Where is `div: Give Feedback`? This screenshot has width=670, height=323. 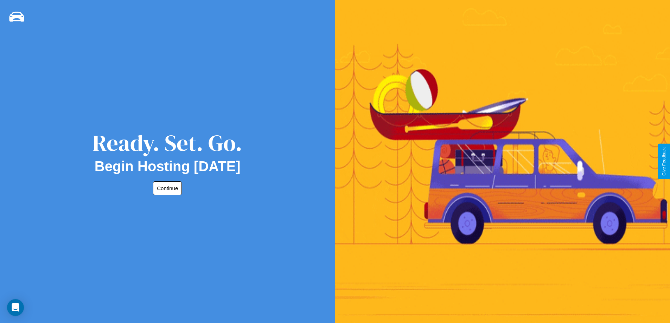
div: Give Feedback is located at coordinates (664, 162).